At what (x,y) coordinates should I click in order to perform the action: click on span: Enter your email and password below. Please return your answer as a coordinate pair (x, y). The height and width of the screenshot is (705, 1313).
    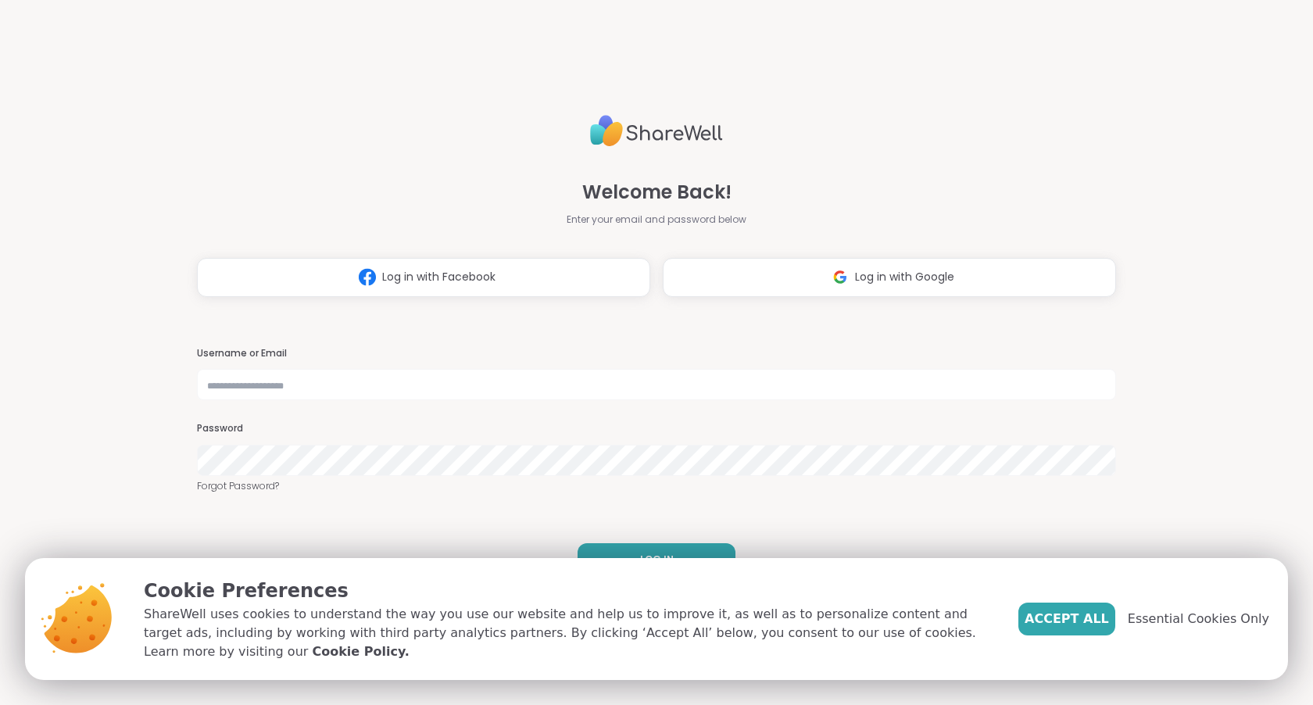
    Looking at the image, I should click on (657, 220).